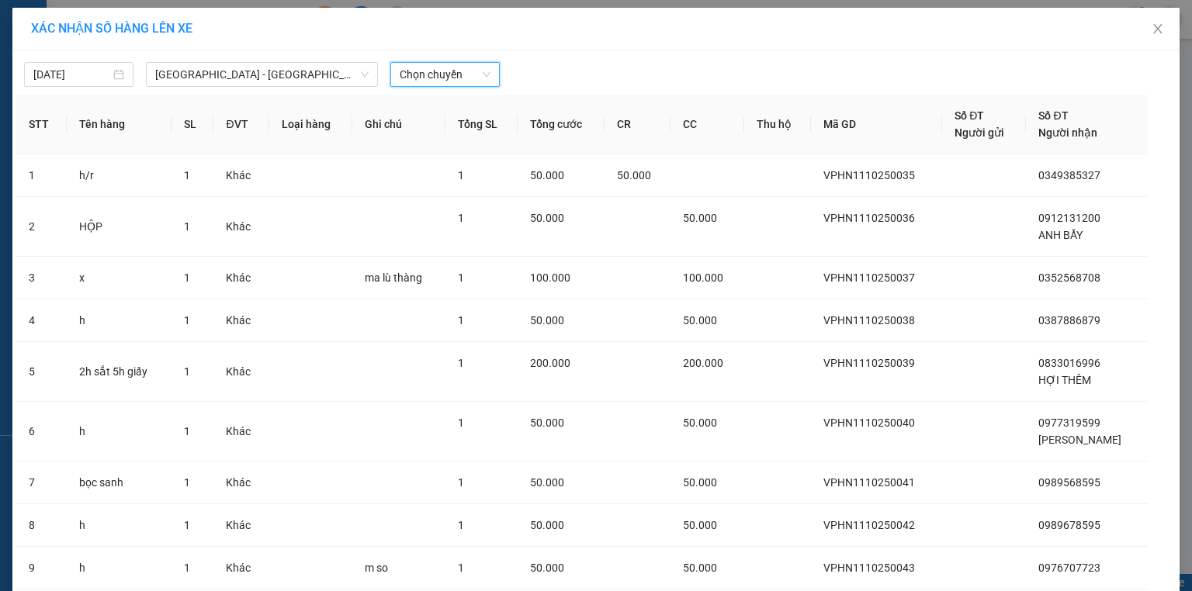 The width and height of the screenshot is (1192, 591). Describe the element at coordinates (41, 175) in the screenshot. I see `td: 1` at that location.